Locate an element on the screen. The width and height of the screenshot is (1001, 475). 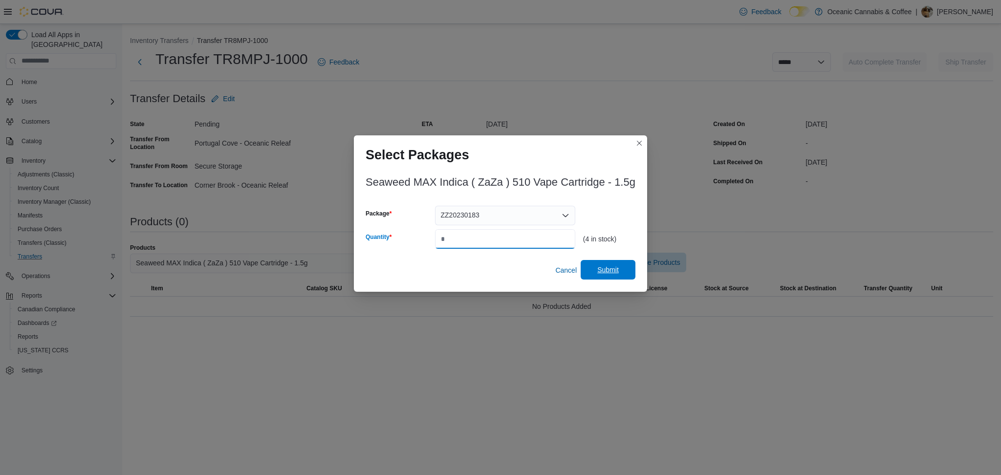
button: Submit is located at coordinates (608, 270).